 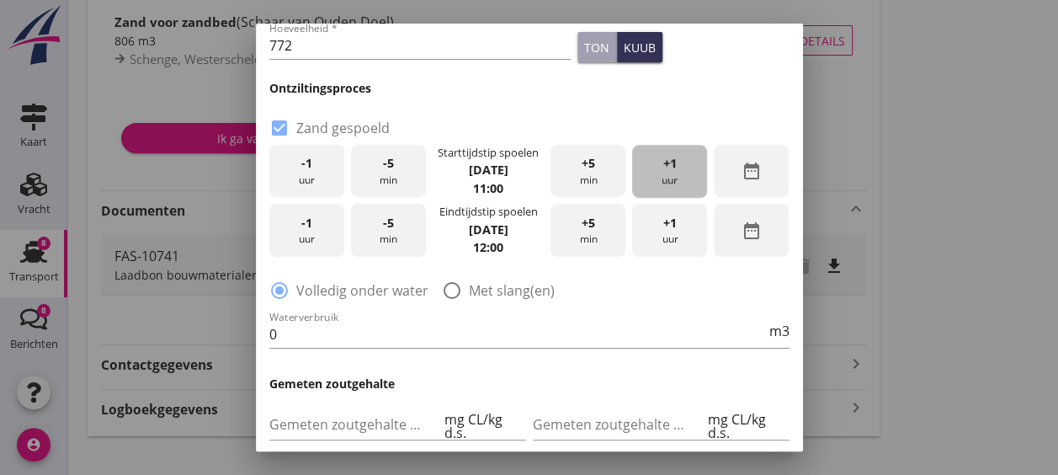 I want to click on h3: Gemeten zoutgehalte, so click(x=530, y=383).